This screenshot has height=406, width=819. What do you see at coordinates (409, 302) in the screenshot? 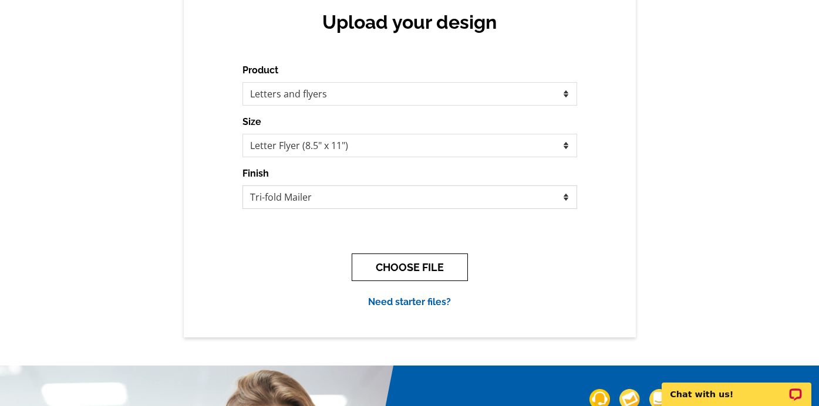
I see `a: Need starter files?` at bounding box center [409, 302].